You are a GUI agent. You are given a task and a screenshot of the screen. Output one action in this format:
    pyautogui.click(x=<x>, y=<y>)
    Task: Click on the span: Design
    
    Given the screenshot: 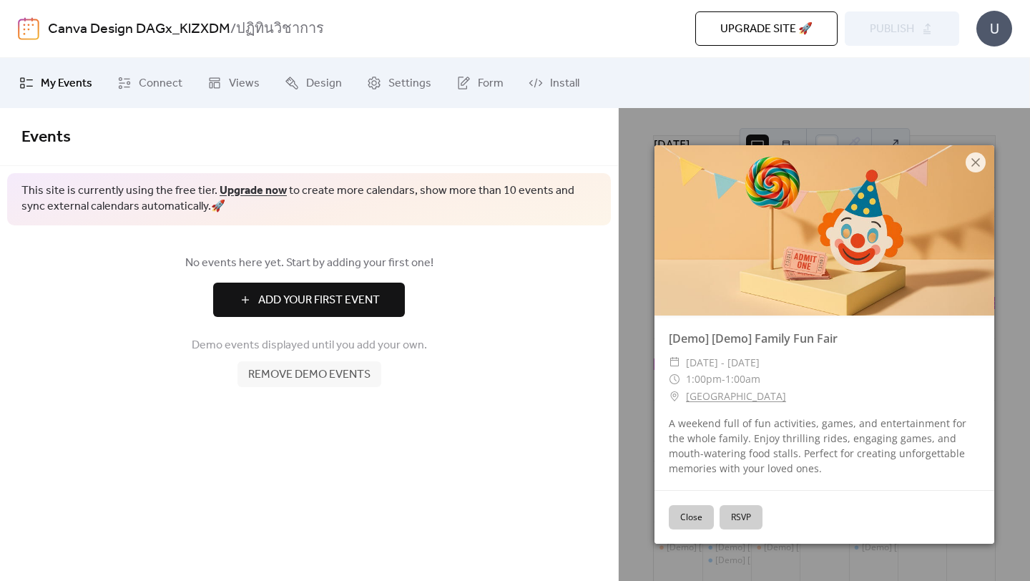 What is the action you would take?
    pyautogui.click(x=324, y=84)
    